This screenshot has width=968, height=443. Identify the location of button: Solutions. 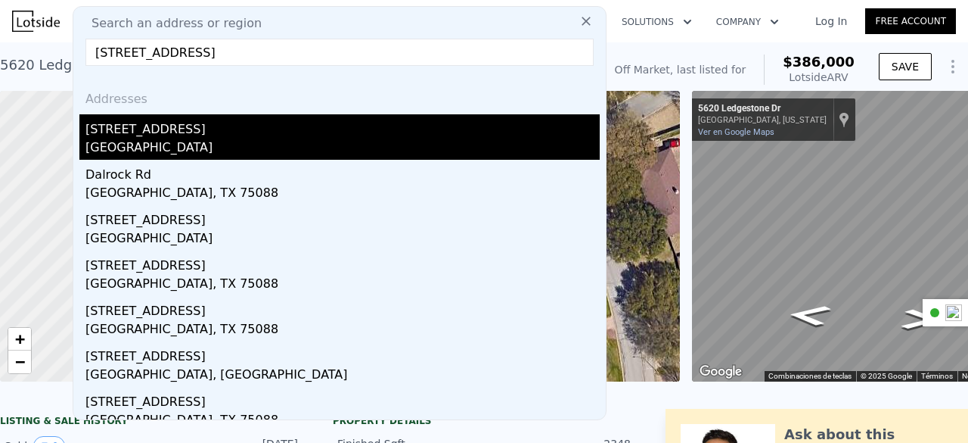
(657, 22).